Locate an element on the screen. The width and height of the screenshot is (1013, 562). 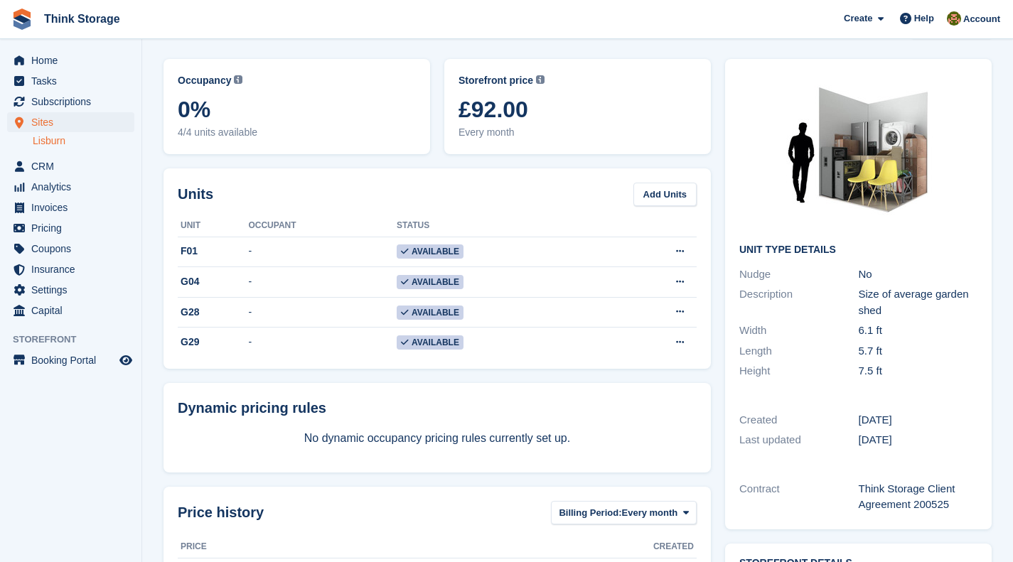
div: F01 is located at coordinates (213, 251).